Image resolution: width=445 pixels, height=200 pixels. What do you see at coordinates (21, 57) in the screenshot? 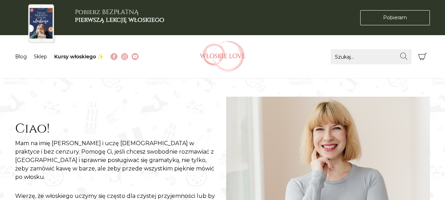
I see `a: Blog` at bounding box center [21, 57].